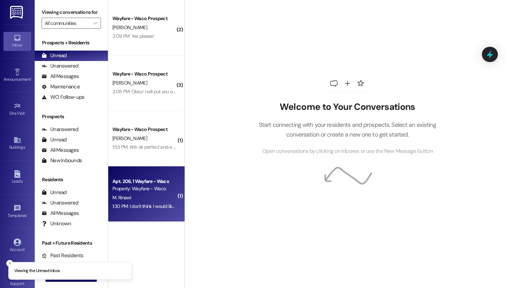 Image resolution: width=510 pixels, height=288 pixels. What do you see at coordinates (10, 264) in the screenshot?
I see `button: Close toast` at bounding box center [10, 264].